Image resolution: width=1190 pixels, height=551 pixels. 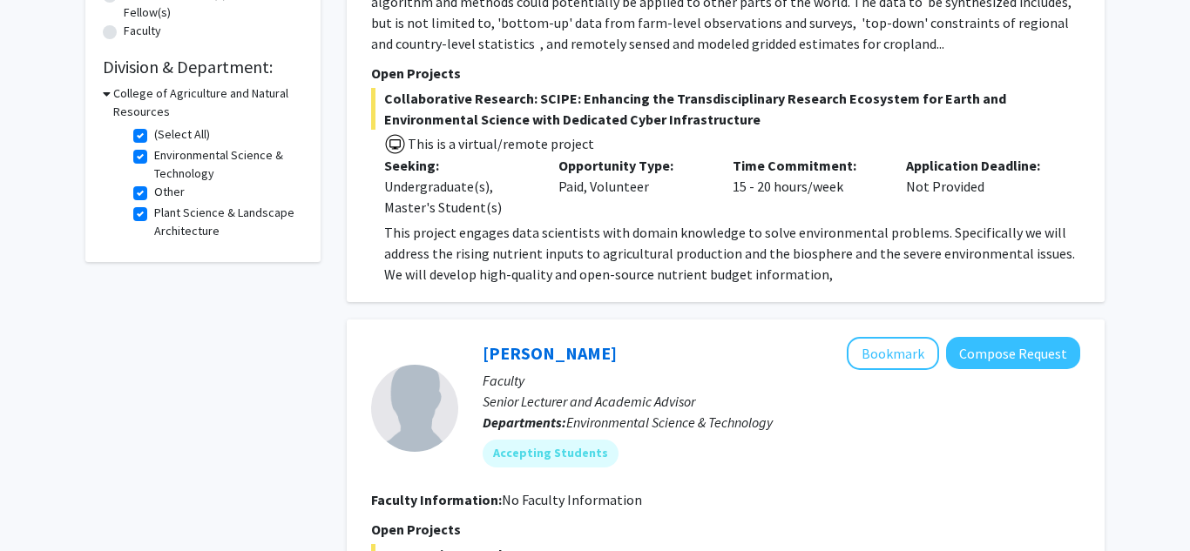 What do you see at coordinates (550, 454) in the screenshot?
I see `mat-chip: Accepting Students` at bounding box center [550, 454].